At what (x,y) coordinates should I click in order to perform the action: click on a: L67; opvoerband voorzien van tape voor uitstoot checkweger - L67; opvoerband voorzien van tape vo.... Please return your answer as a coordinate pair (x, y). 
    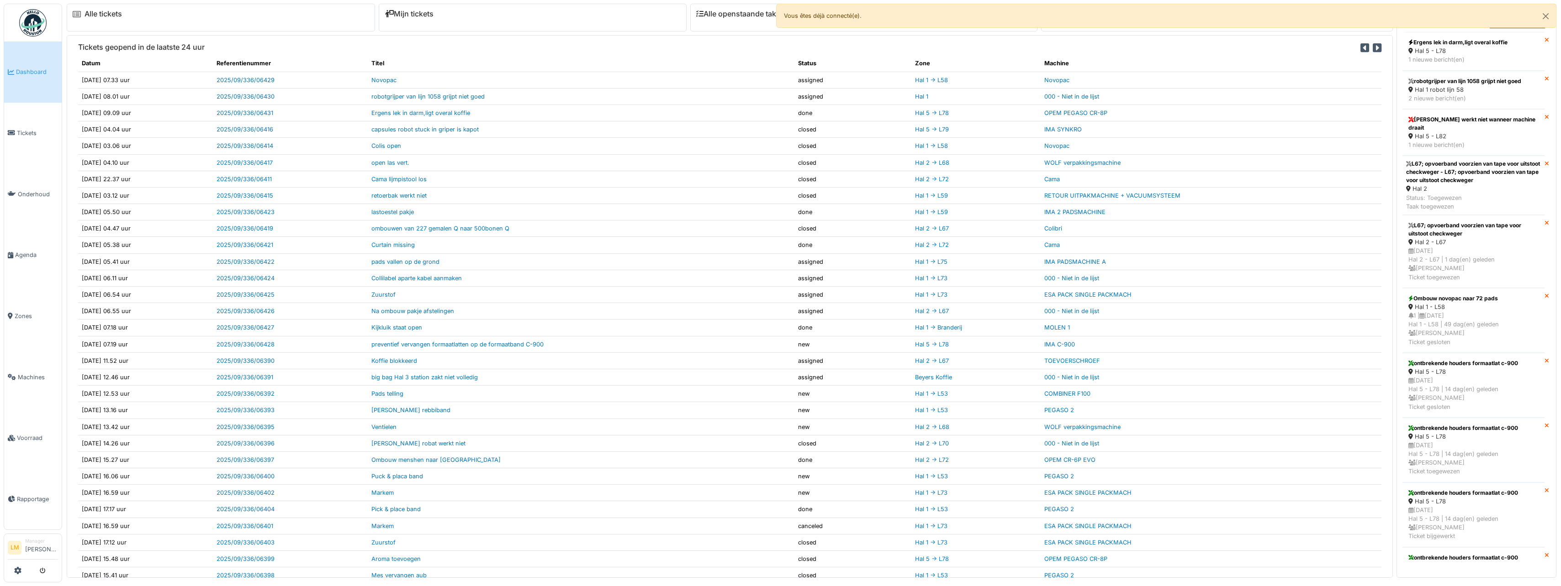
    Looking at the image, I should click on (1473, 185).